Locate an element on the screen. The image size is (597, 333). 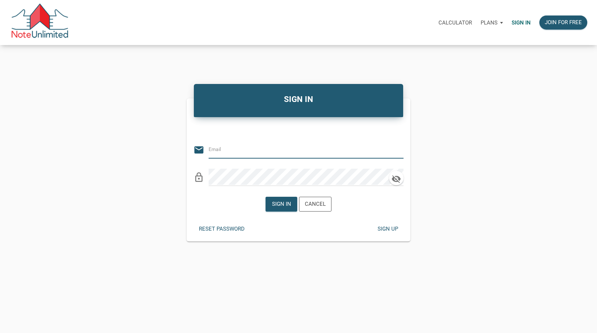
i: email is located at coordinates (199, 150).